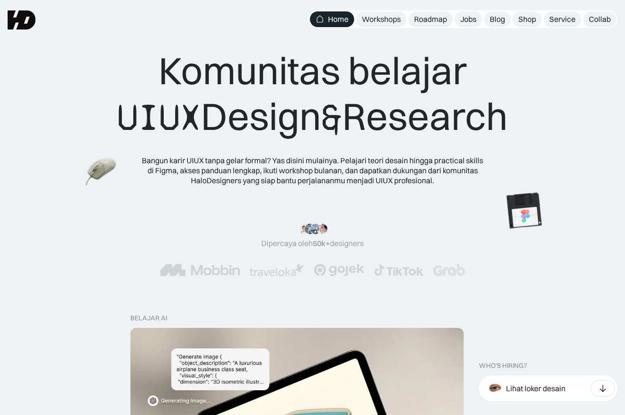 The height and width of the screenshot is (415, 625). Describe the element at coordinates (321, 243) in the screenshot. I see `span: 50k+` at that location.